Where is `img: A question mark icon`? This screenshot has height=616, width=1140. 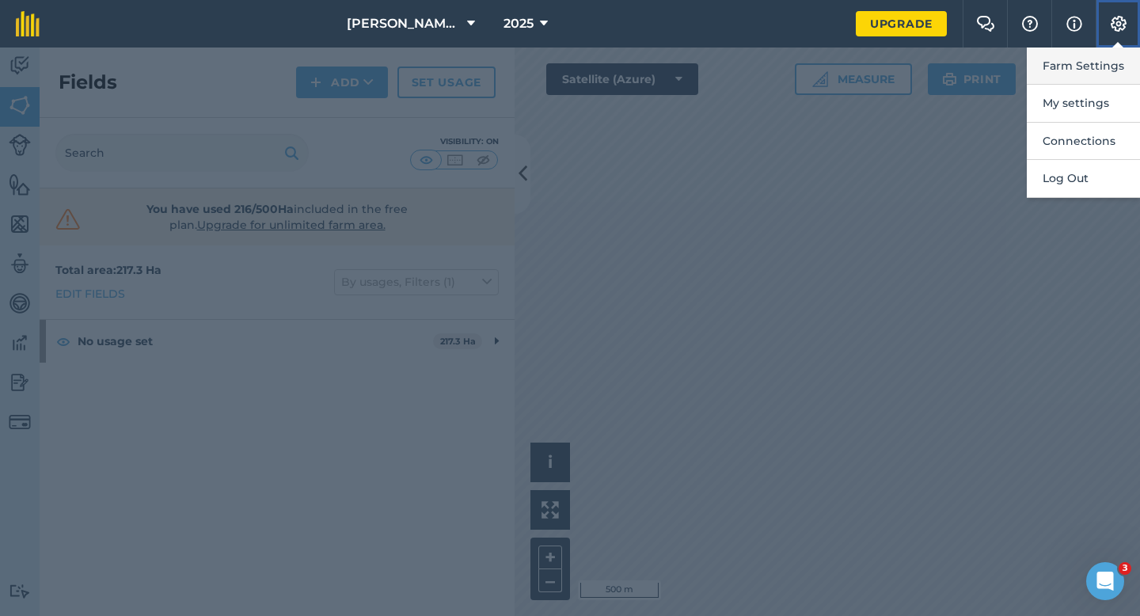
img: A question mark icon is located at coordinates (1030, 24).